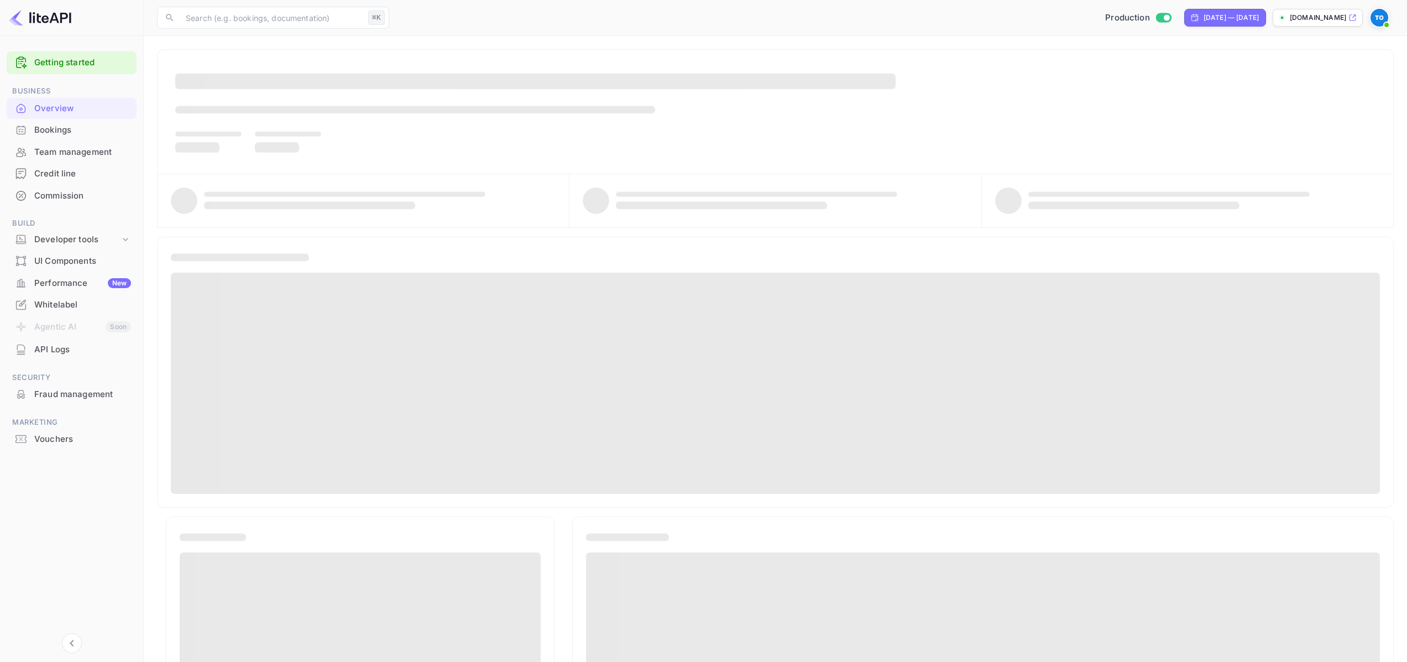 Image resolution: width=1407 pixels, height=662 pixels. I want to click on a: PerformanceNew, so click(71, 283).